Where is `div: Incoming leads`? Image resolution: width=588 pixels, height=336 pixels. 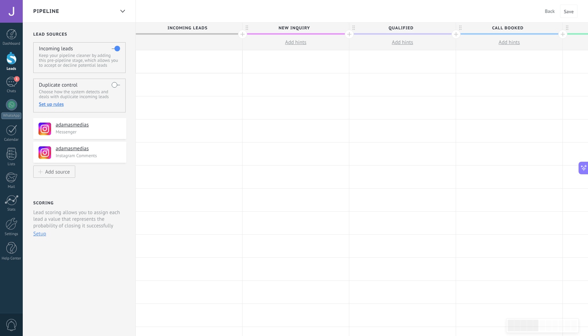 div: Incoming leads is located at coordinates (189, 28).